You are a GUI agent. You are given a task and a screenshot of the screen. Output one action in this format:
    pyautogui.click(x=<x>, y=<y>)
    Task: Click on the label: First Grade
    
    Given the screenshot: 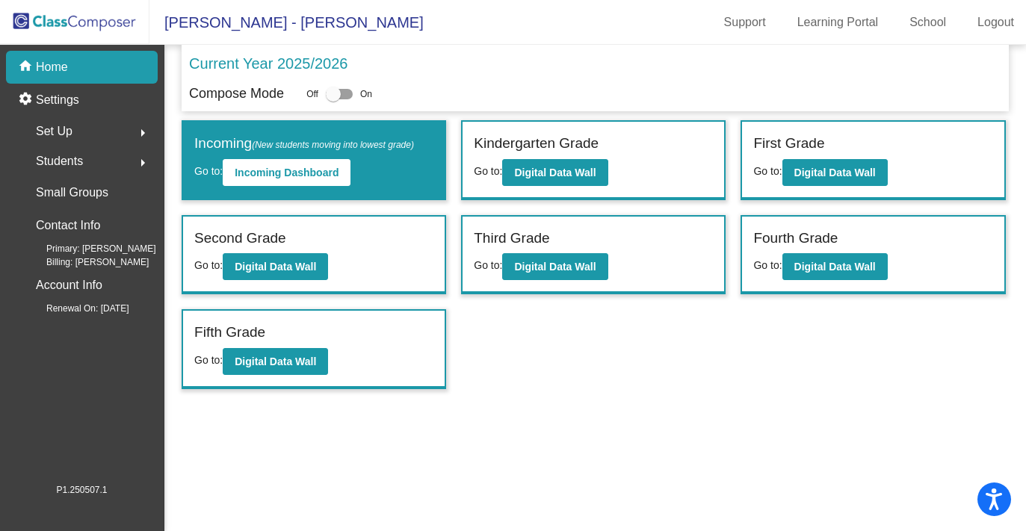 What is the action you would take?
    pyautogui.click(x=788, y=143)
    